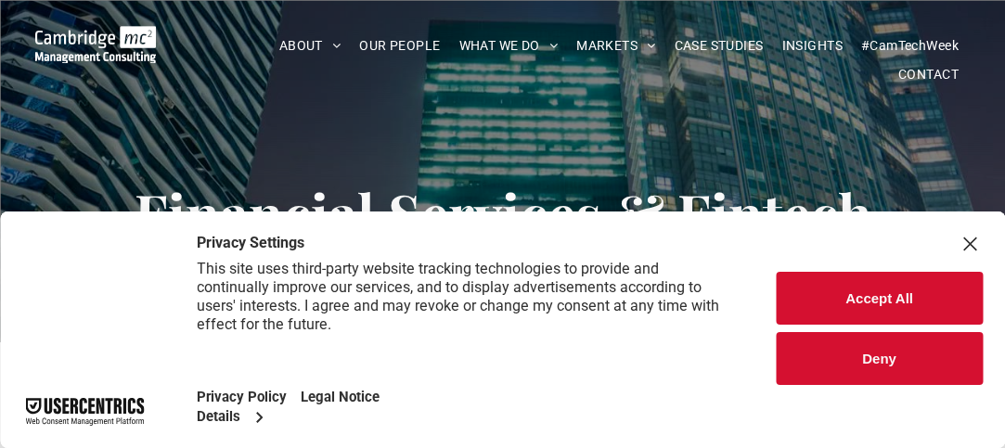  What do you see at coordinates (508, 45) in the screenshot?
I see `a: WHAT WE DO` at bounding box center [508, 45].